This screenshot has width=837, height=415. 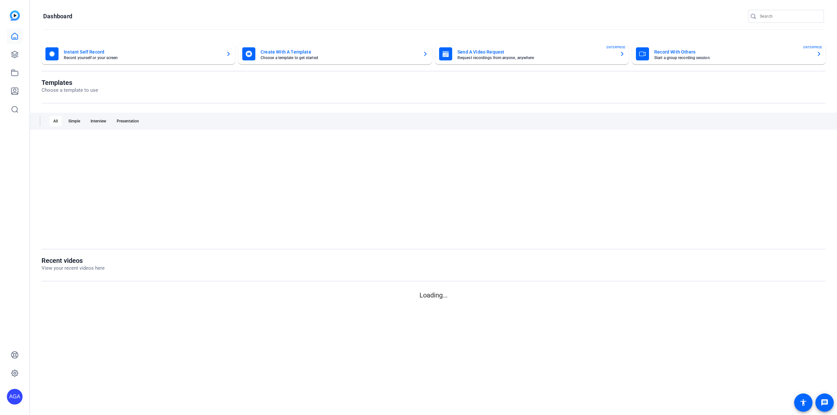 What do you see at coordinates (73, 261) in the screenshot?
I see `h1: Recent videos` at bounding box center [73, 261].